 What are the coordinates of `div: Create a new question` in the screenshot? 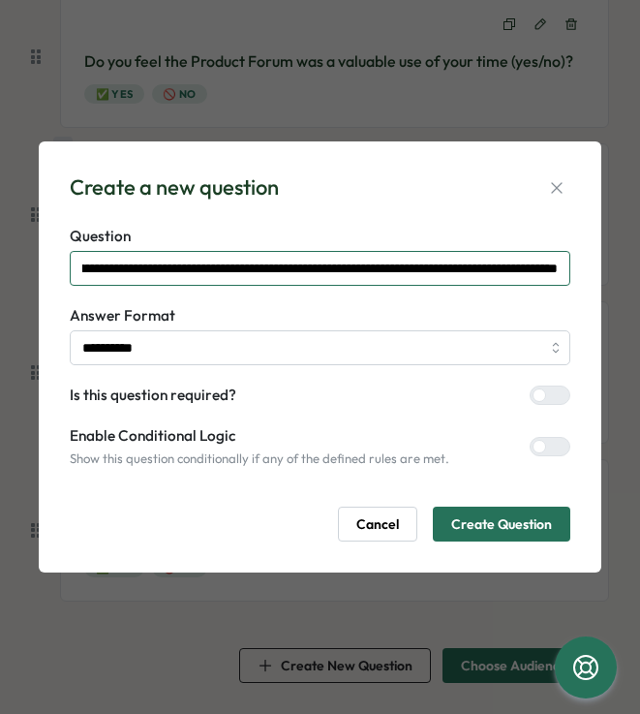 It's located at (174, 187).